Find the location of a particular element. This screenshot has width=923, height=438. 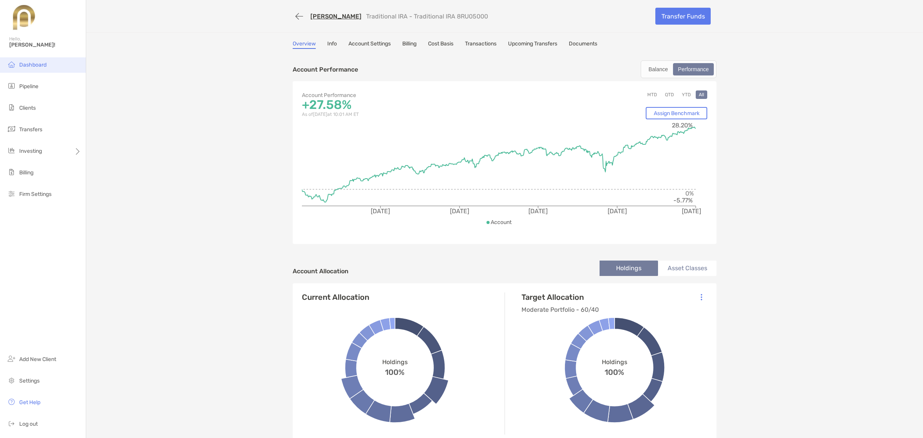

a: Info is located at coordinates (332, 45).